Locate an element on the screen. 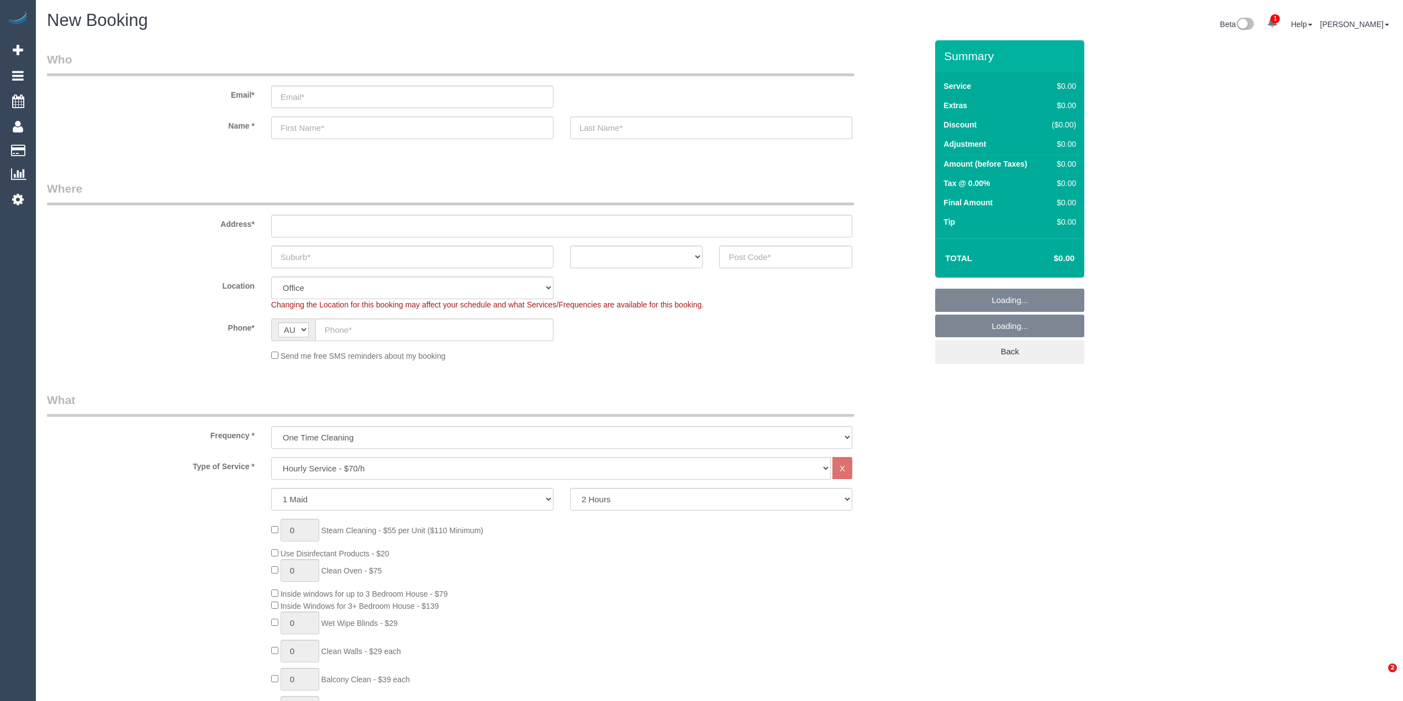  legend: Where is located at coordinates (450, 193).